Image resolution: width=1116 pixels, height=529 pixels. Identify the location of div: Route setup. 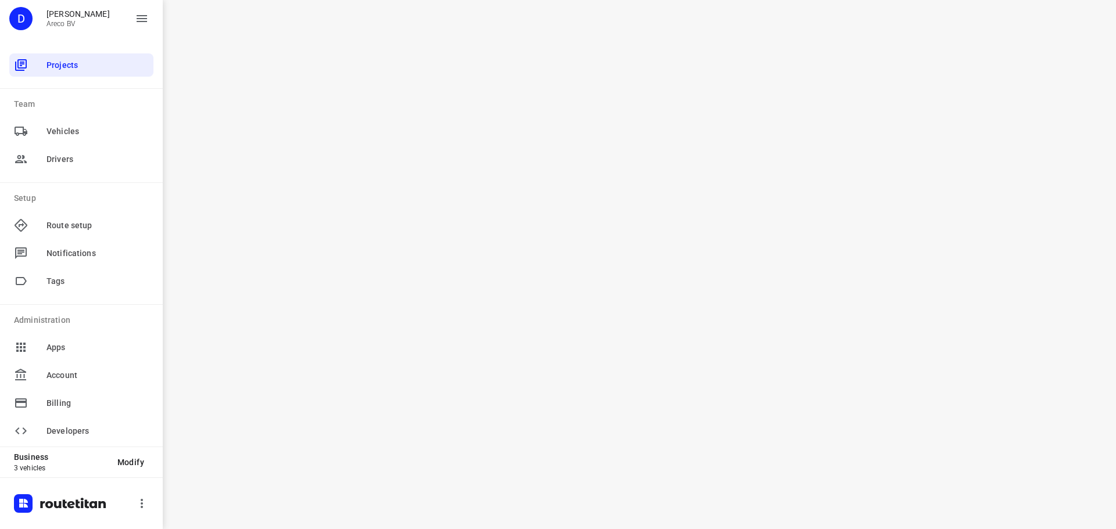
(81, 225).